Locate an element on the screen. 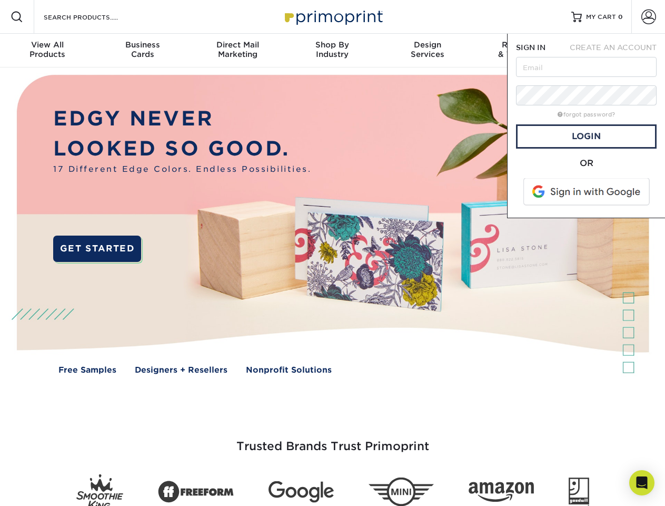  span: Design is located at coordinates (428, 45).